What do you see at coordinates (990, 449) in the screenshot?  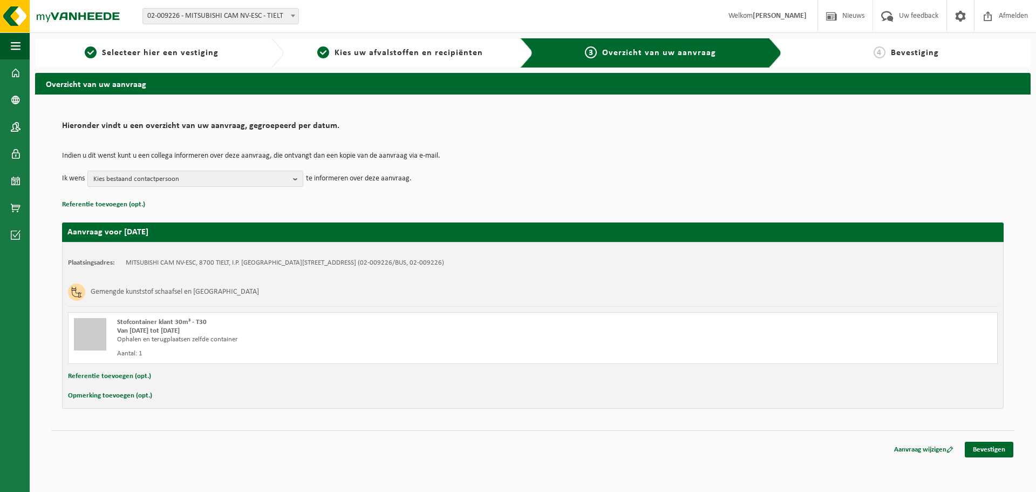 I see `a: Bevestigen` at bounding box center [990, 449].